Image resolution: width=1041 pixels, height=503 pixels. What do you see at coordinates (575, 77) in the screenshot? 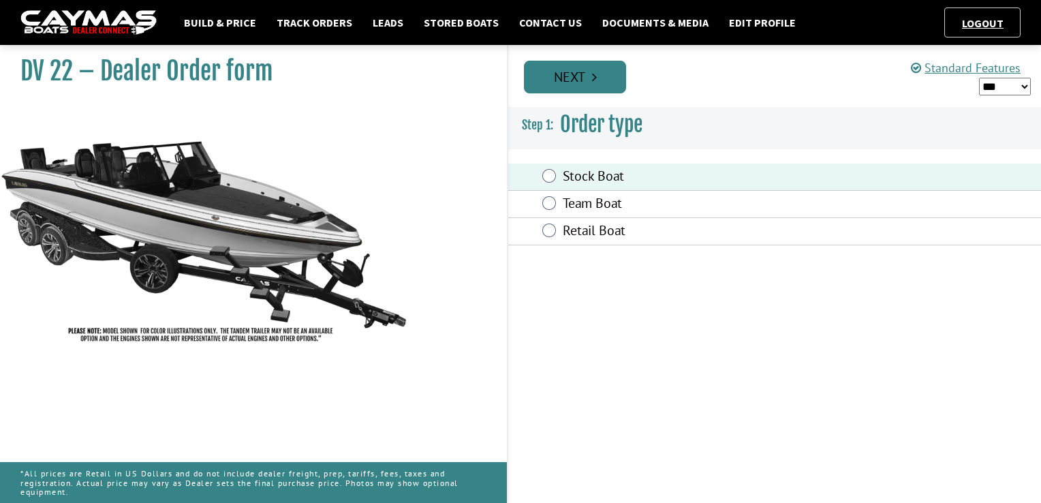
I see `a: Next` at bounding box center [575, 77].